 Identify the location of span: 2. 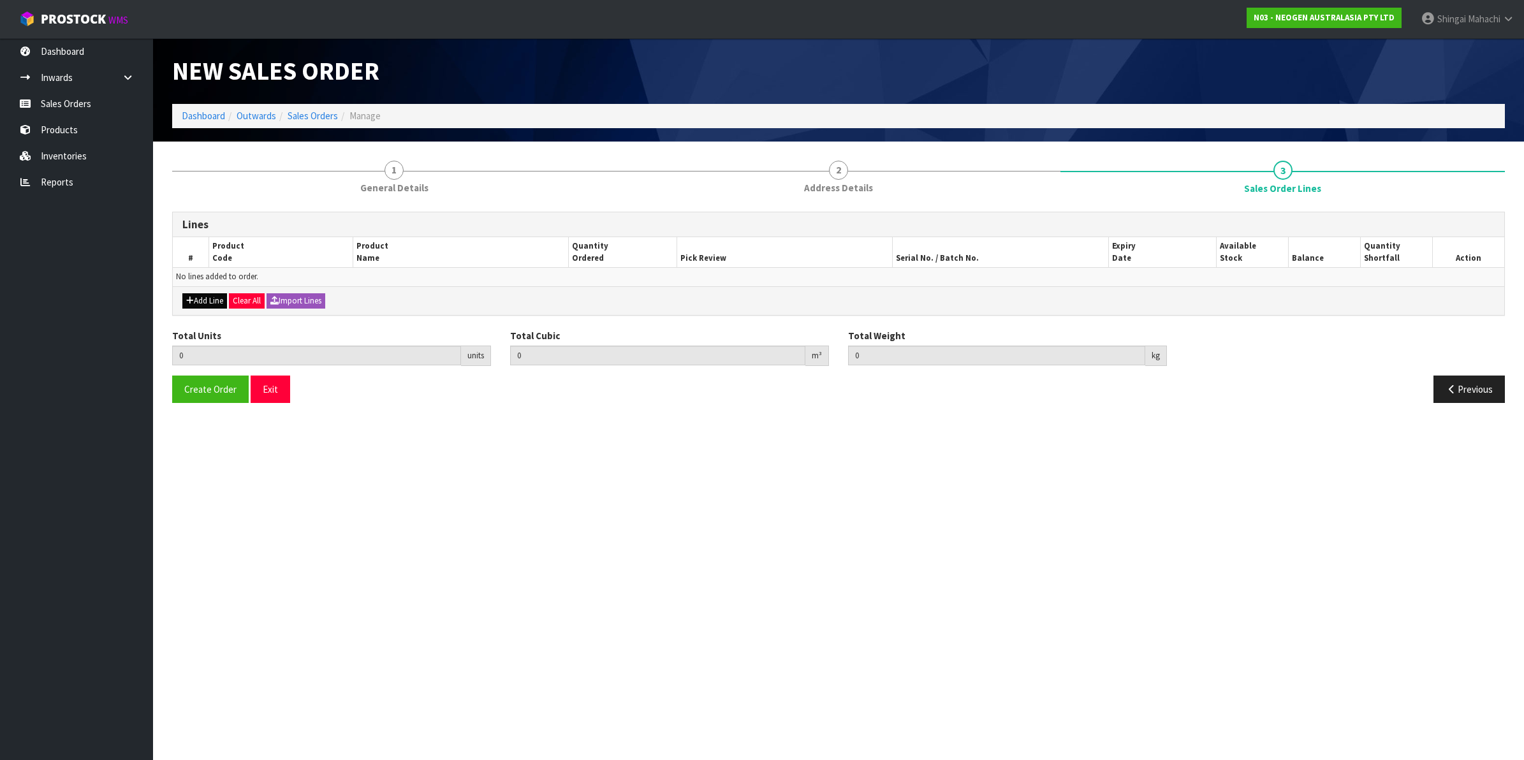
(838, 170).